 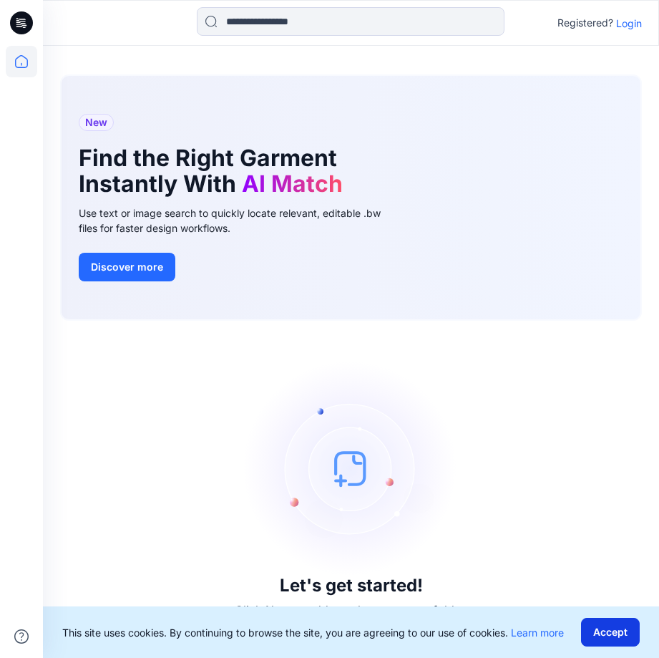 What do you see at coordinates (352, 610) in the screenshot?
I see `p: Click New to add a style or create a folder.` at bounding box center [352, 610].